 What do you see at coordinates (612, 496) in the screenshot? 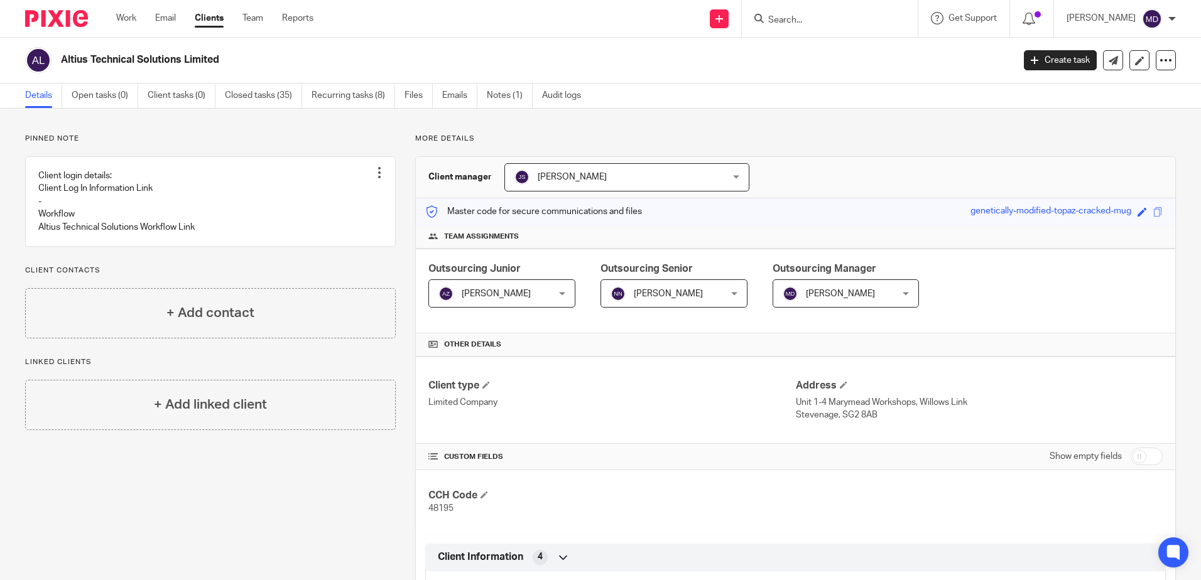
I see `h4: CCH Code` at bounding box center [612, 496].